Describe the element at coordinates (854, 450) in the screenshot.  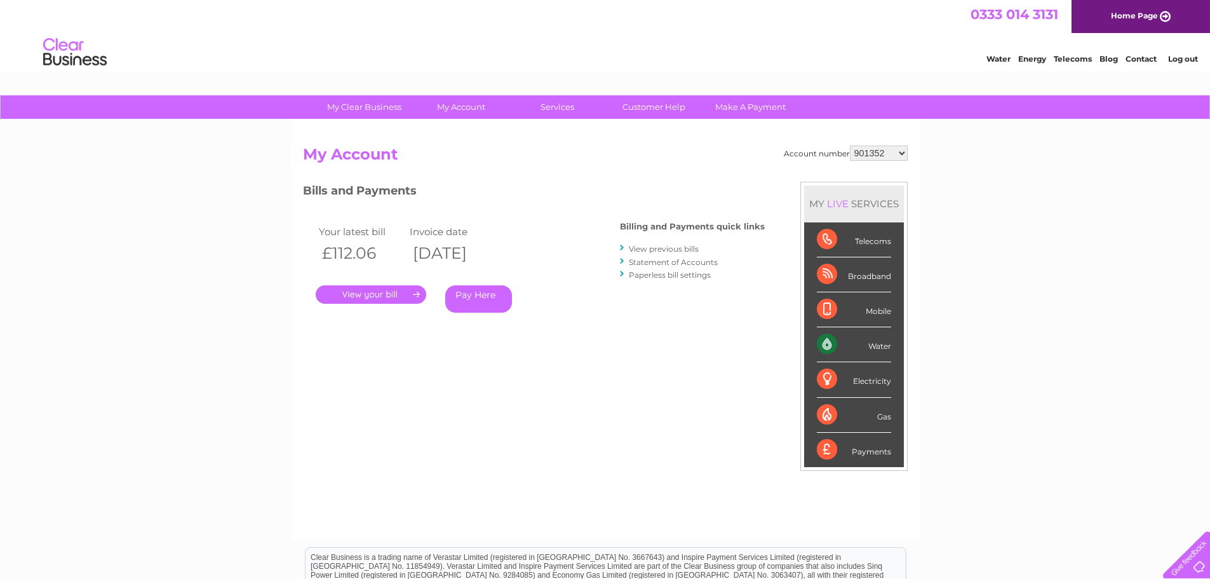
I see `div: Payments` at that location.